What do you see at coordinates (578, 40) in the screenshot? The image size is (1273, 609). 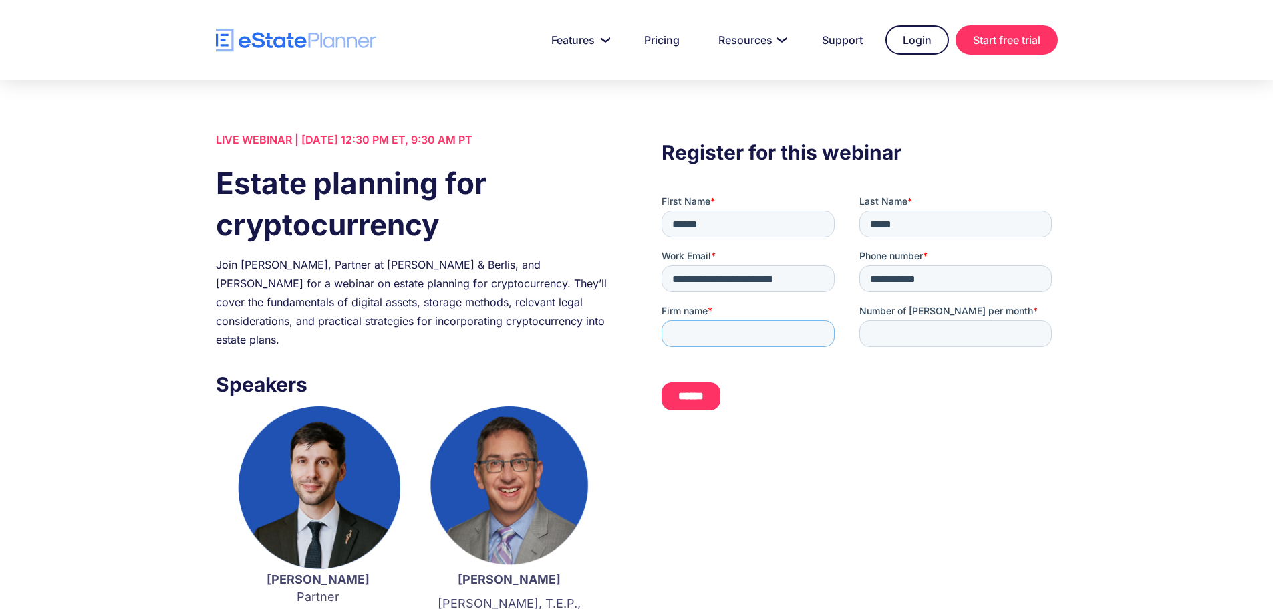 I see `a: Features` at bounding box center [578, 40].